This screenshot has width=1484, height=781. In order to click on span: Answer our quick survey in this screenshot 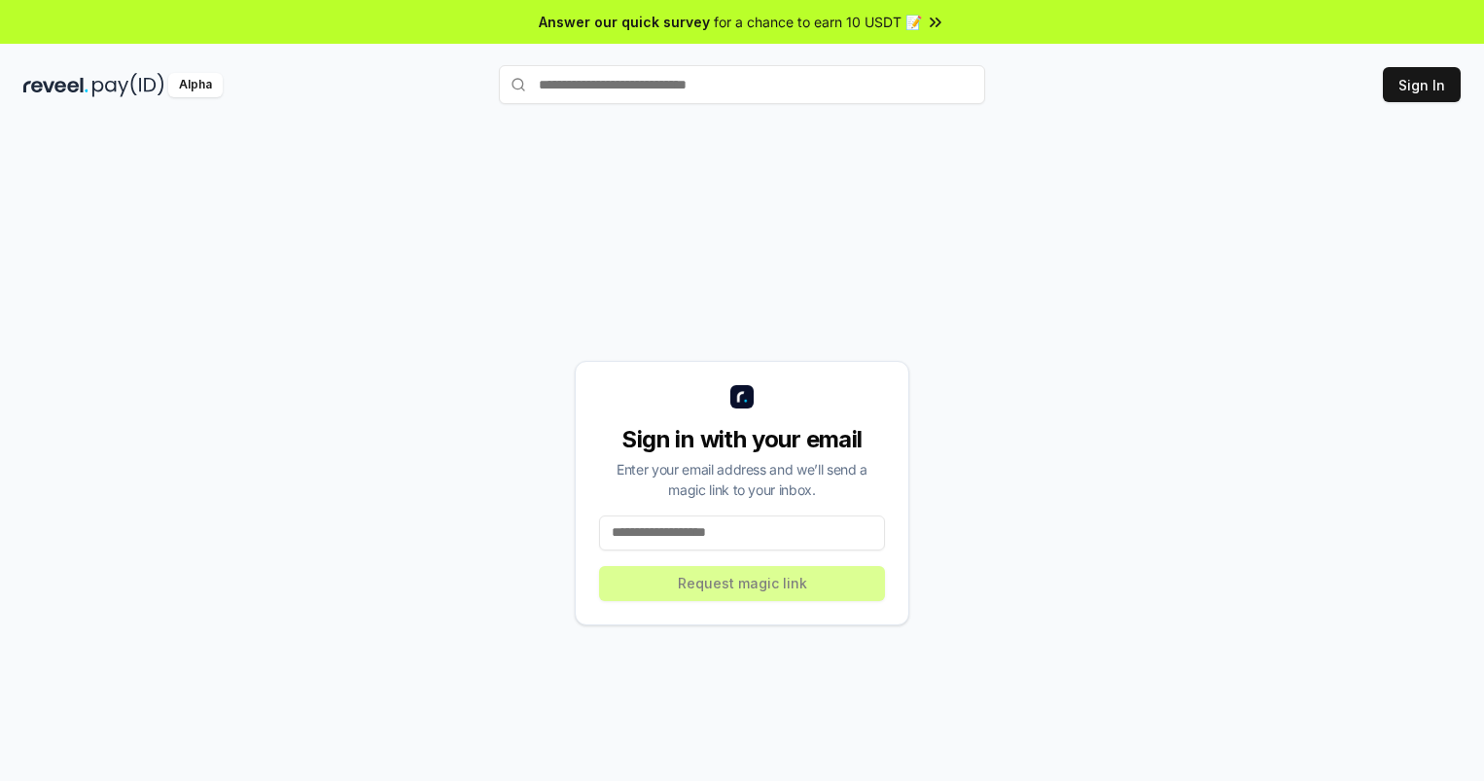, I will do `click(624, 21)`.